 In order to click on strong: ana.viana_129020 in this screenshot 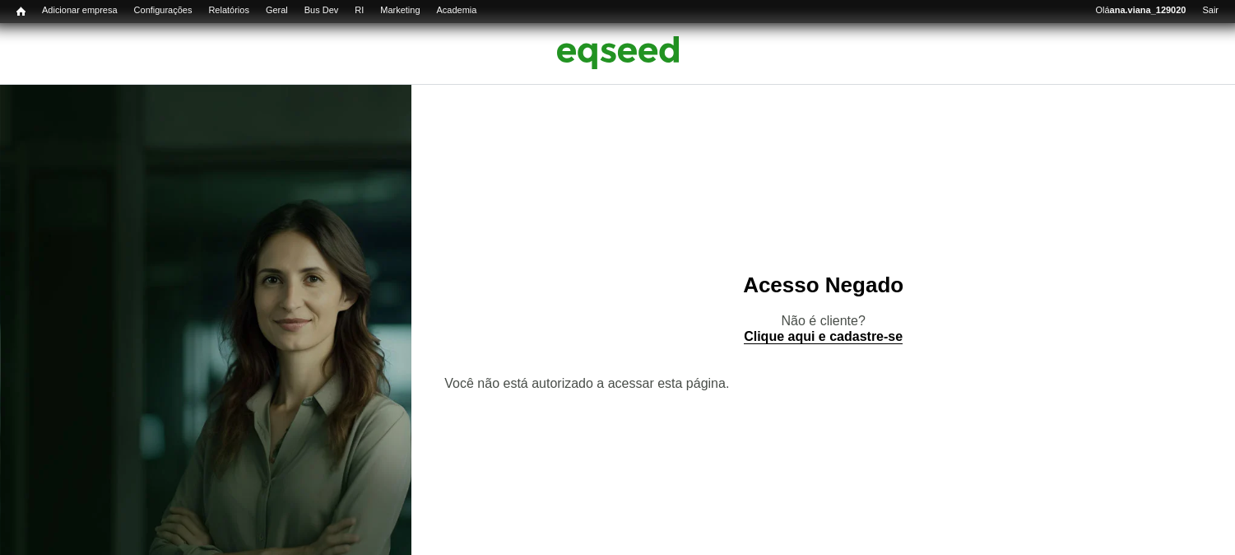, I will do `click(1148, 10)`.